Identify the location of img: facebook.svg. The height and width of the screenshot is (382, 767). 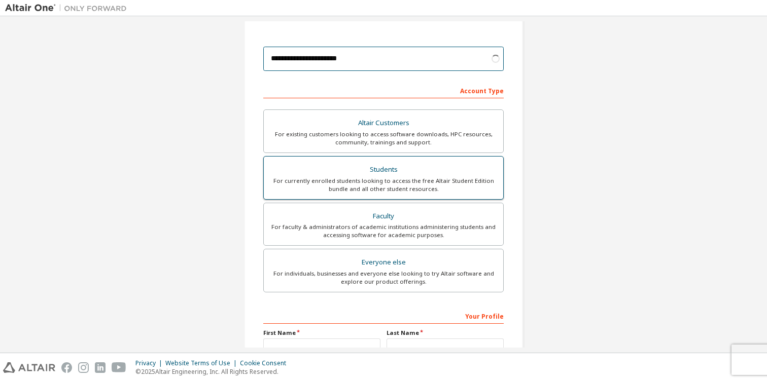
(66, 368).